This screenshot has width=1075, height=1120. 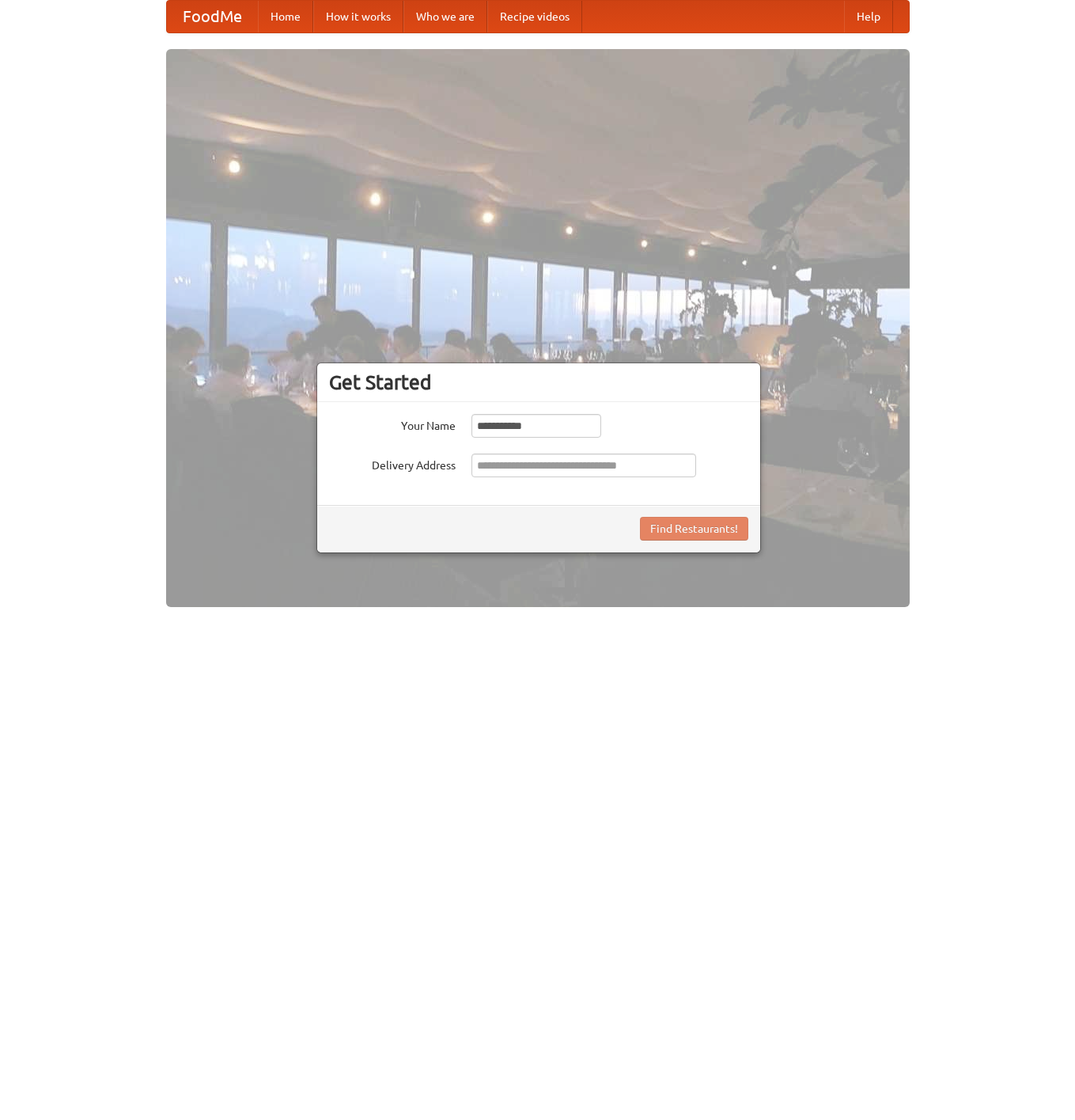 What do you see at coordinates (539, 382) in the screenshot?
I see `h3: Get Started` at bounding box center [539, 382].